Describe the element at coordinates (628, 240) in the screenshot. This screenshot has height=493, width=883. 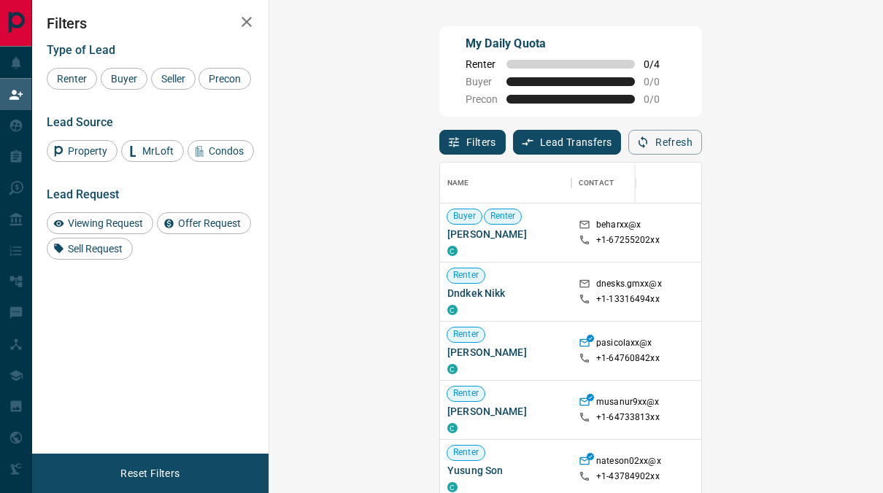
I see `p: +1- 67255202xx` at that location.